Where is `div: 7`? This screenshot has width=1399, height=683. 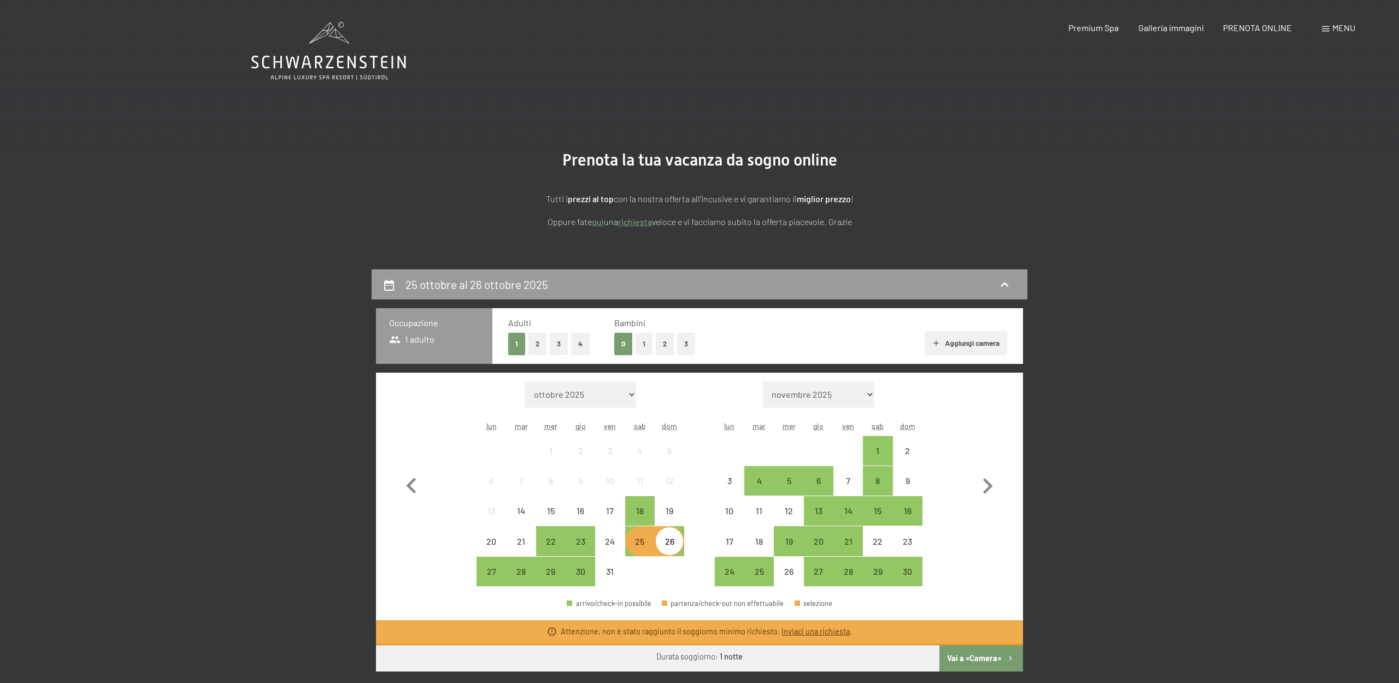
div: 7 is located at coordinates (521, 490).